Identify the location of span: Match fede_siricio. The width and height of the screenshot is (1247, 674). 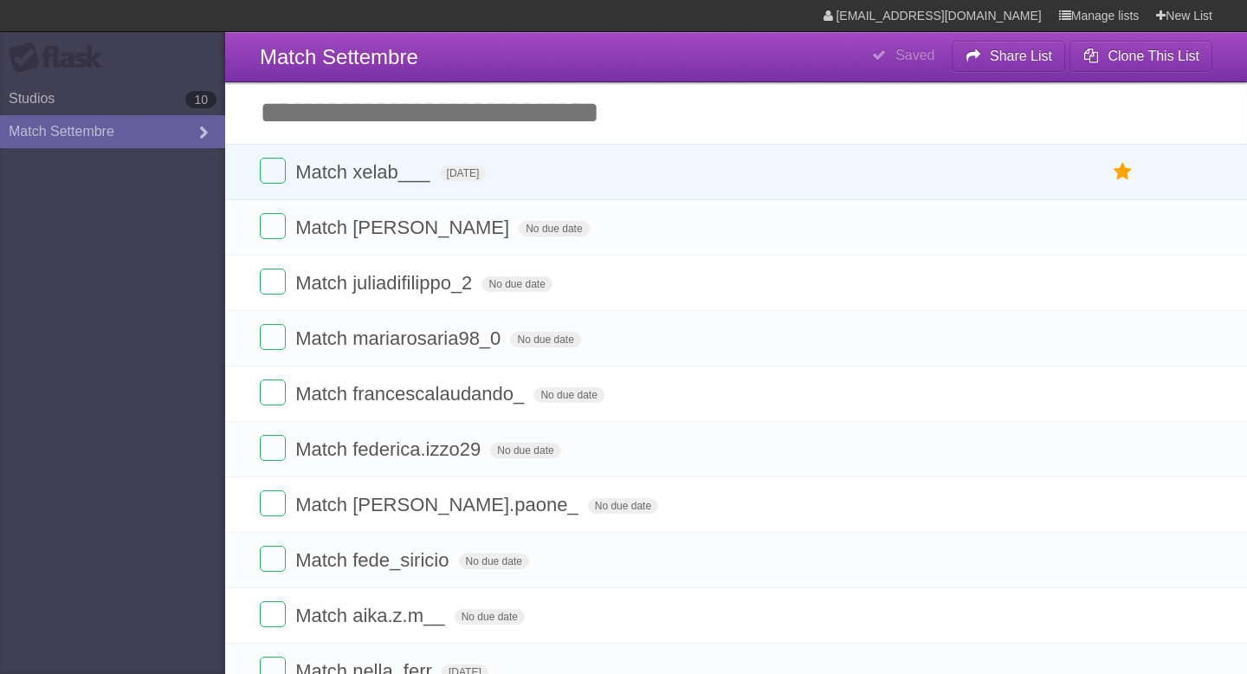
(374, 559).